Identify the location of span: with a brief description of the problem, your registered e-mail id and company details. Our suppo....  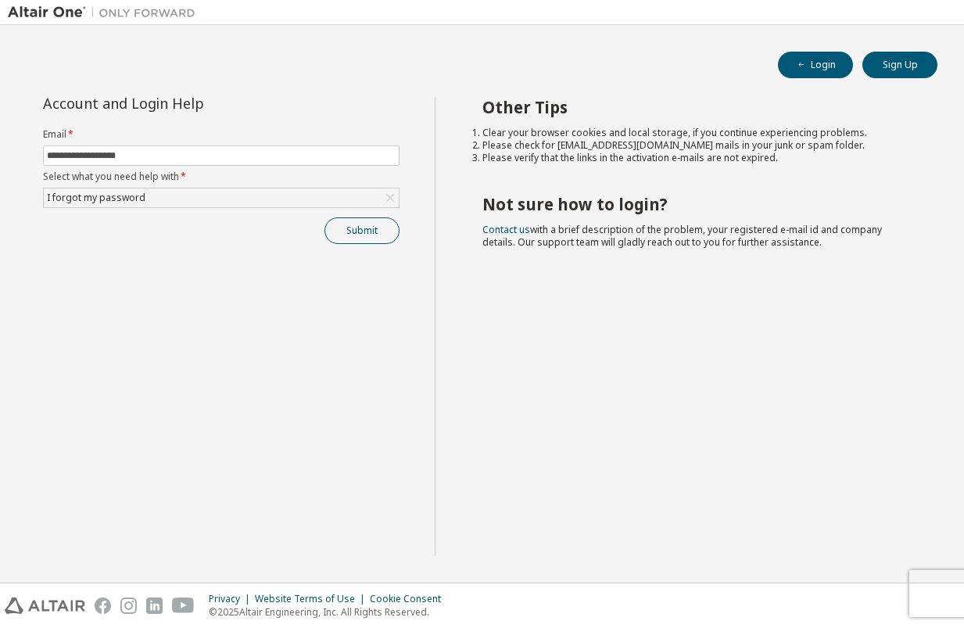
(682, 235).